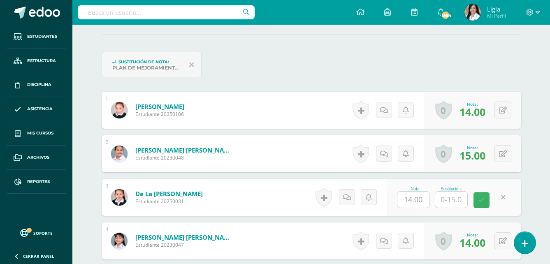  What do you see at coordinates (36, 109) in the screenshot?
I see `a: Asistencia` at bounding box center [36, 109].